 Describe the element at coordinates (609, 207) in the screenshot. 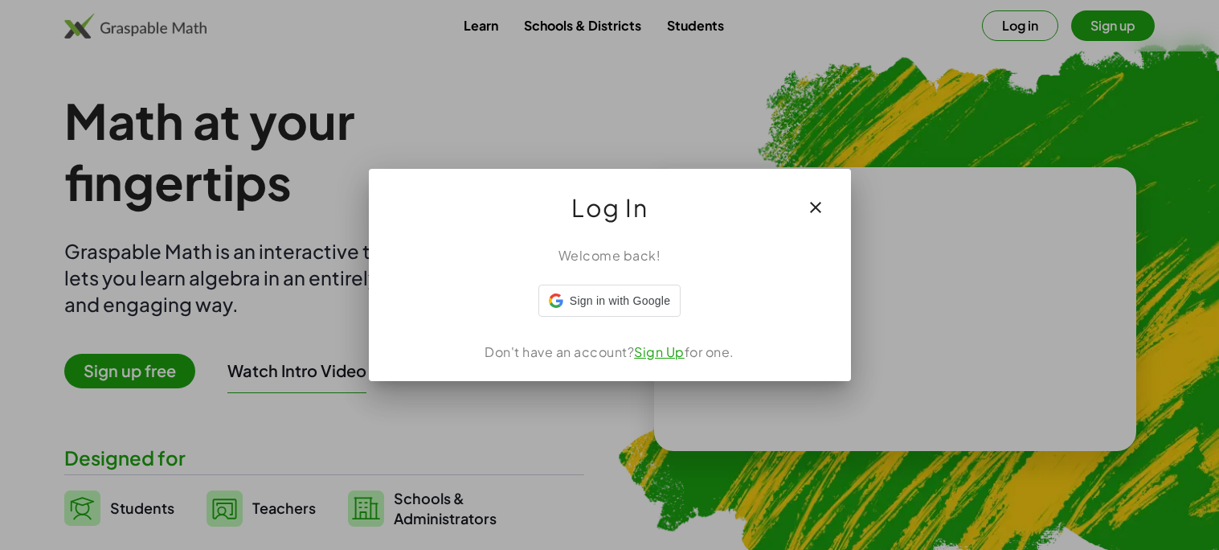

I see `span: Log In` at that location.